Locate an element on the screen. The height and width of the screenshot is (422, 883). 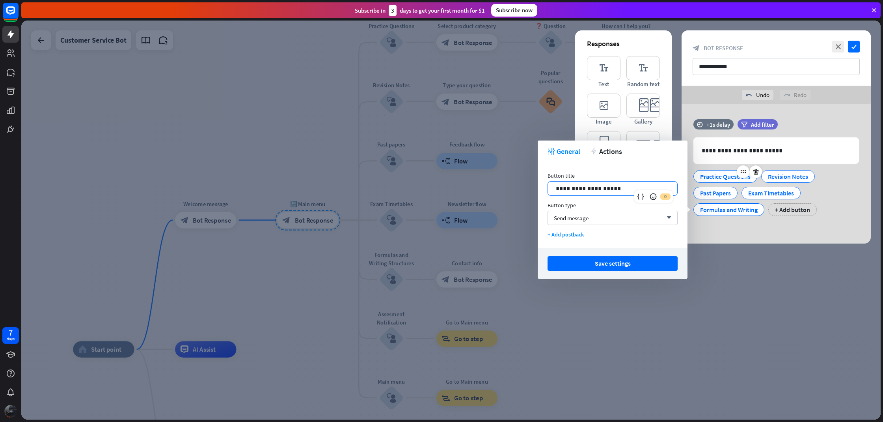
button: Save settings is located at coordinates (613, 263).